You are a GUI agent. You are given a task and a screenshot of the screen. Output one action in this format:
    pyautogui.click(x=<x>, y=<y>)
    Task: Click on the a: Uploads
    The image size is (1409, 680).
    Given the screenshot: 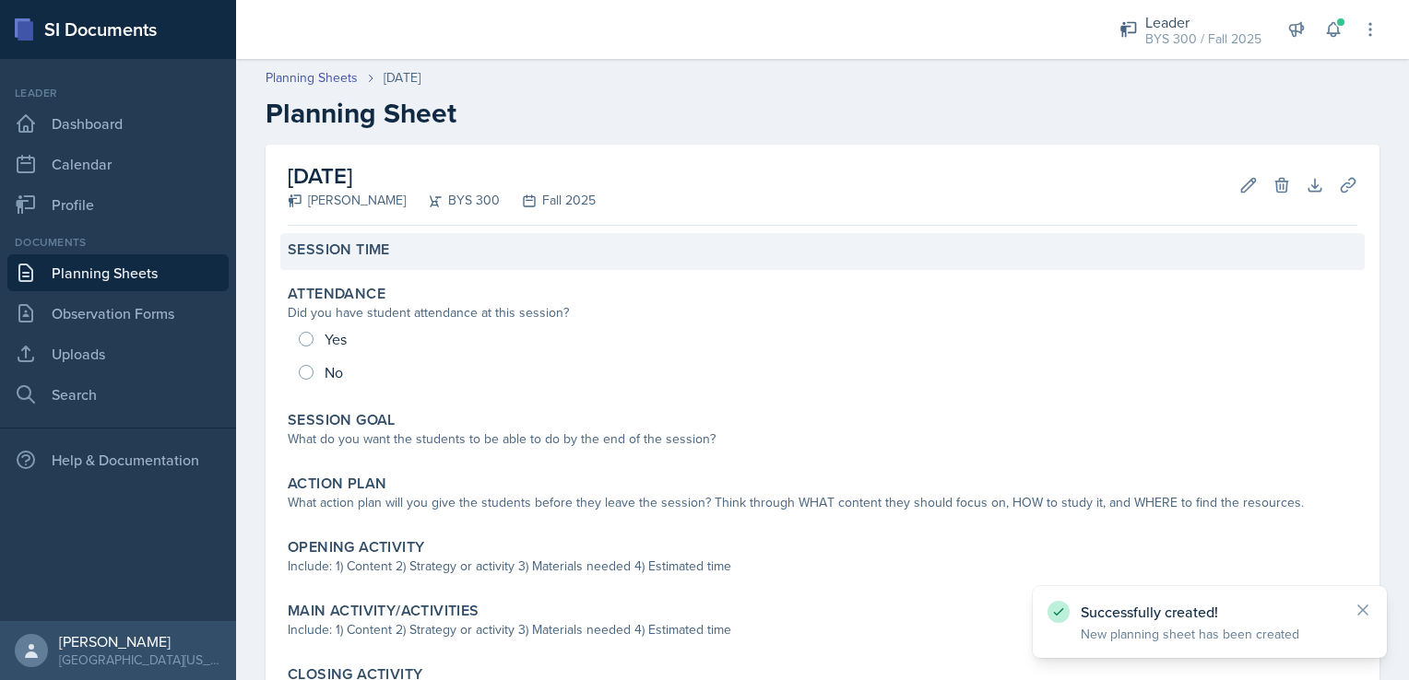 What is the action you would take?
    pyautogui.click(x=118, y=354)
    